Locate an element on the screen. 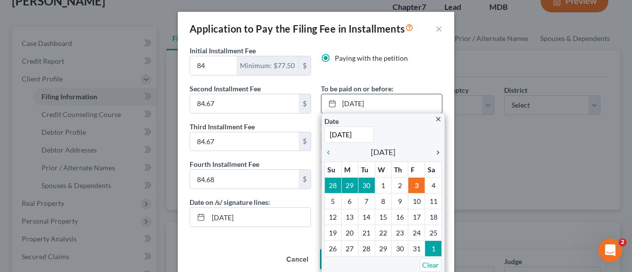  th: W is located at coordinates (383, 169).